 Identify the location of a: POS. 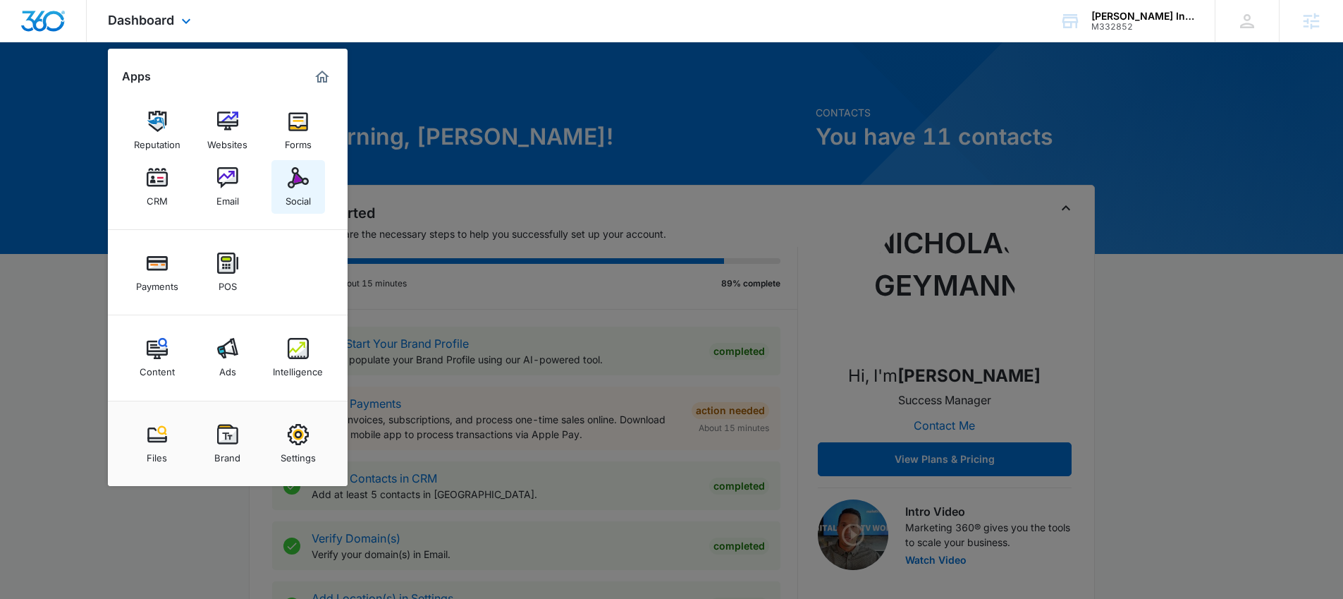
(228, 272).